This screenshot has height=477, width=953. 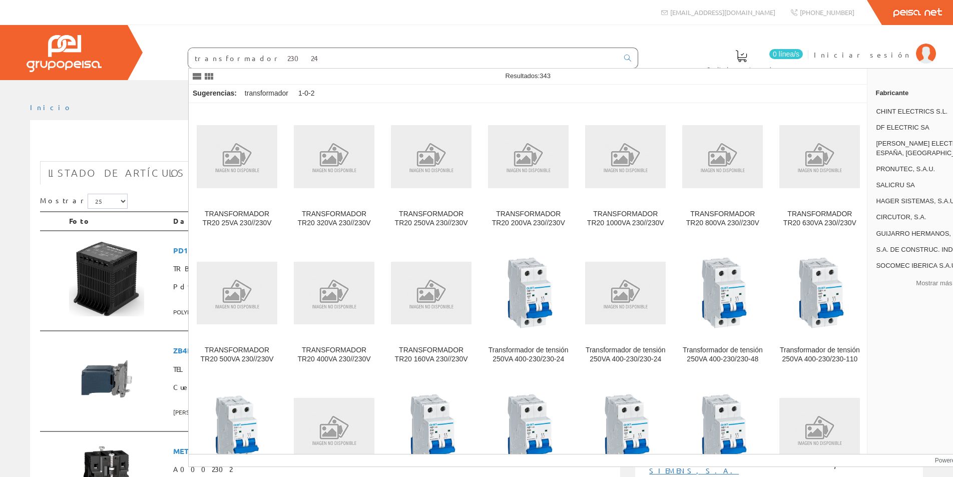 I want to click on input: Buscar ..., so click(x=403, y=58).